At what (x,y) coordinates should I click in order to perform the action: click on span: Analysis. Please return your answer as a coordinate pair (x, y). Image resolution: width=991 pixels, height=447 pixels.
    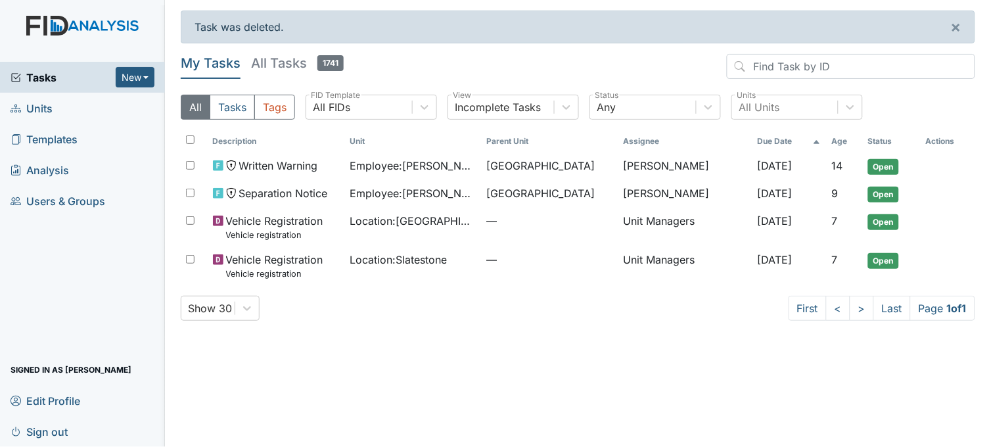
    Looking at the image, I should click on (39, 169).